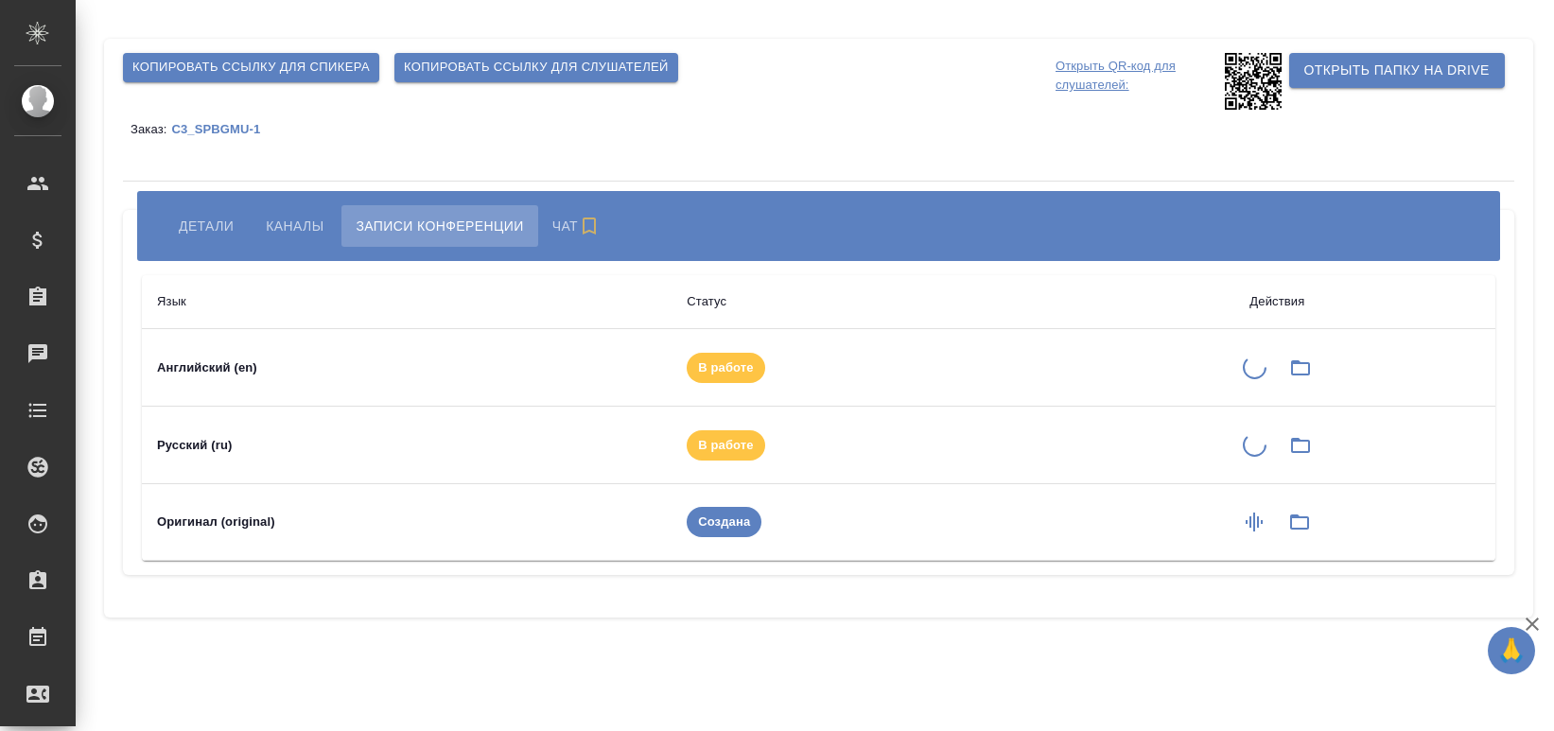 The image size is (1554, 731). What do you see at coordinates (1138, 81) in the screenshot?
I see `p: Открыть QR-код для слушателей:` at bounding box center [1138, 81].